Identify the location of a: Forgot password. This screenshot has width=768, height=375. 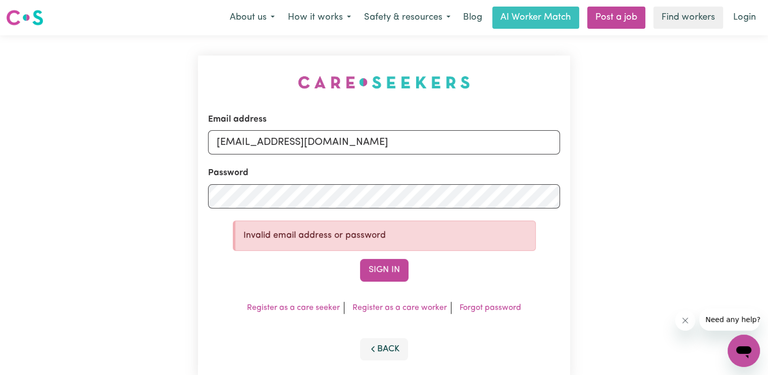
(490, 308).